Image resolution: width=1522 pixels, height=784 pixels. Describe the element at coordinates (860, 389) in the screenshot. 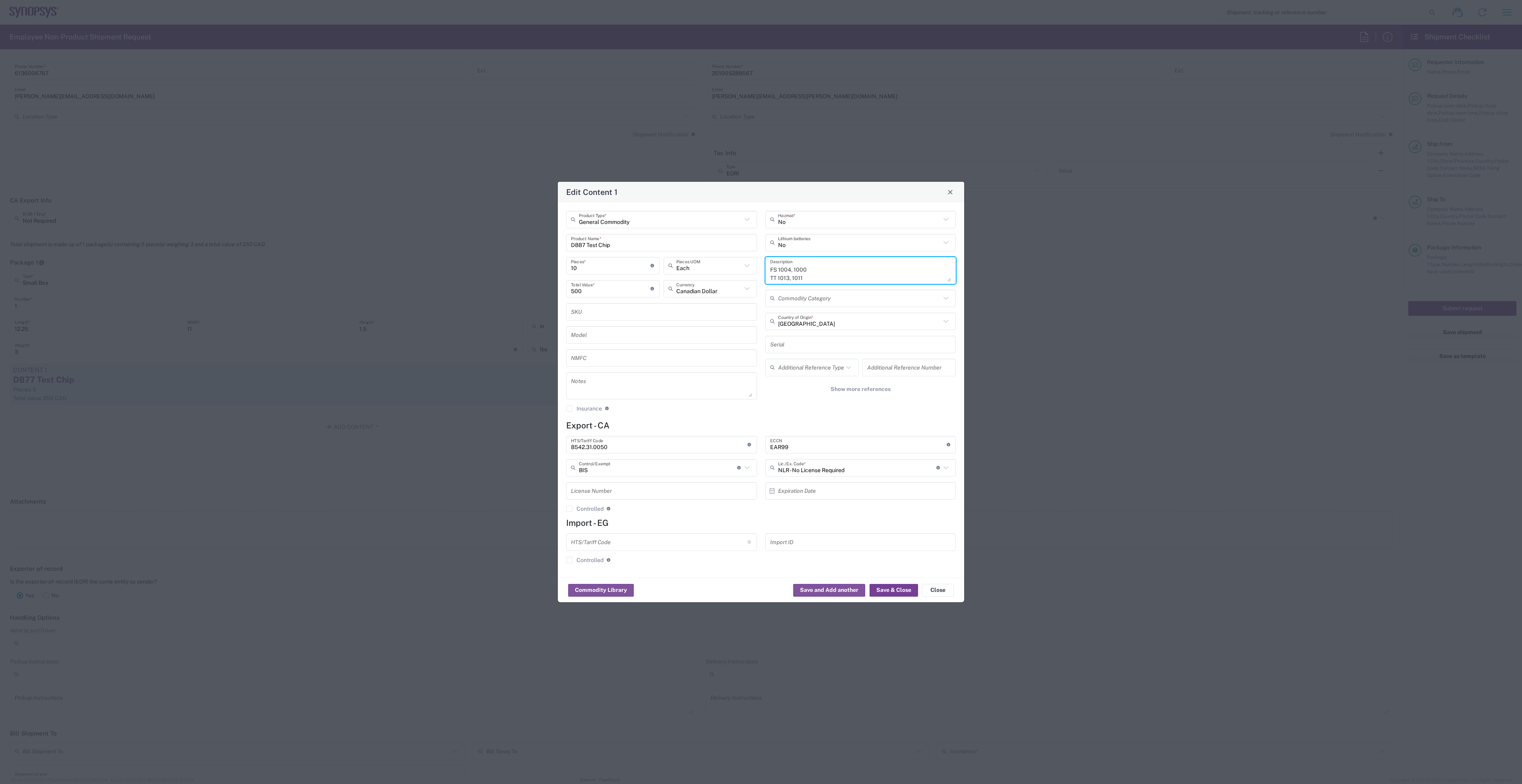

I see `span: Show more references` at that location.